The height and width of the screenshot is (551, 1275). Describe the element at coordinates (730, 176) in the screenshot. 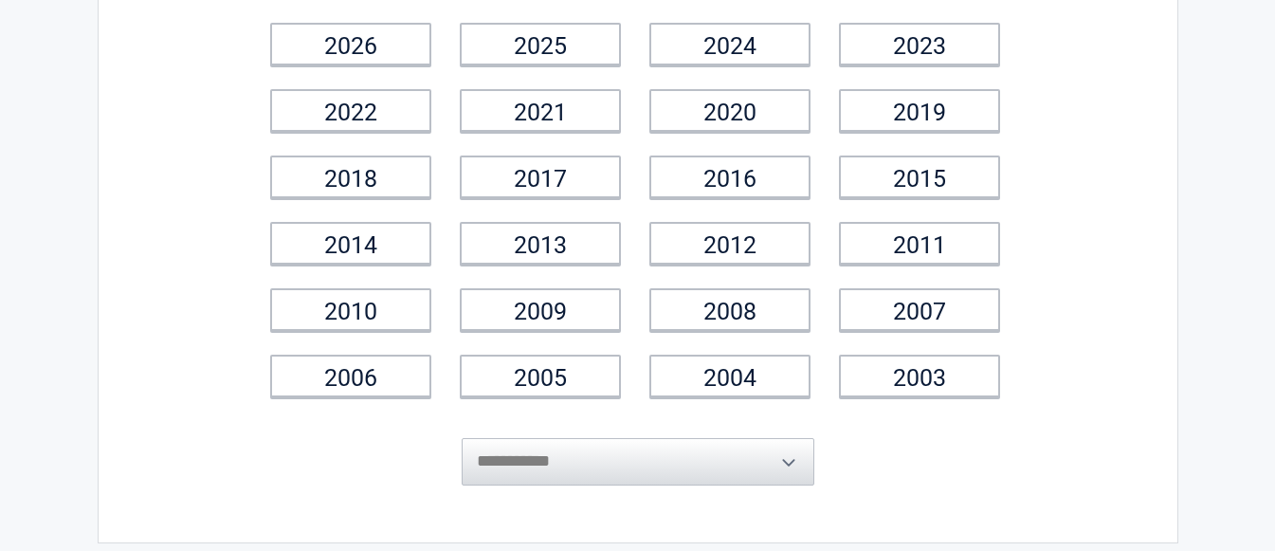

I see `a: 2016` at that location.